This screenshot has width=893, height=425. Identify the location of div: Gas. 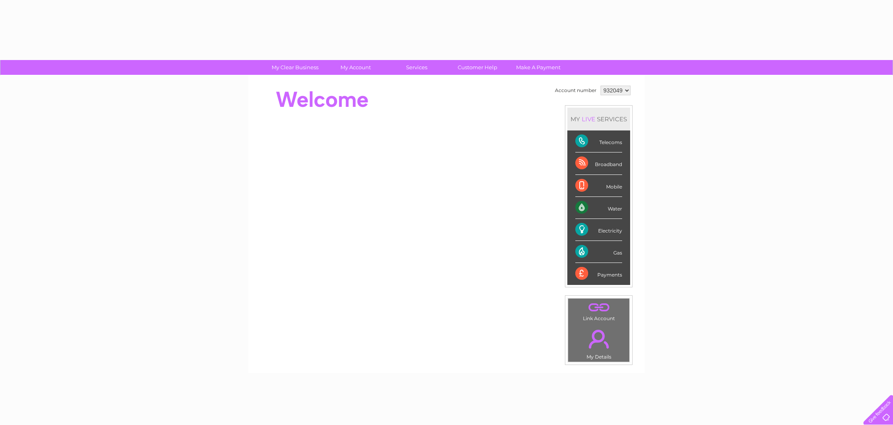
(599, 252).